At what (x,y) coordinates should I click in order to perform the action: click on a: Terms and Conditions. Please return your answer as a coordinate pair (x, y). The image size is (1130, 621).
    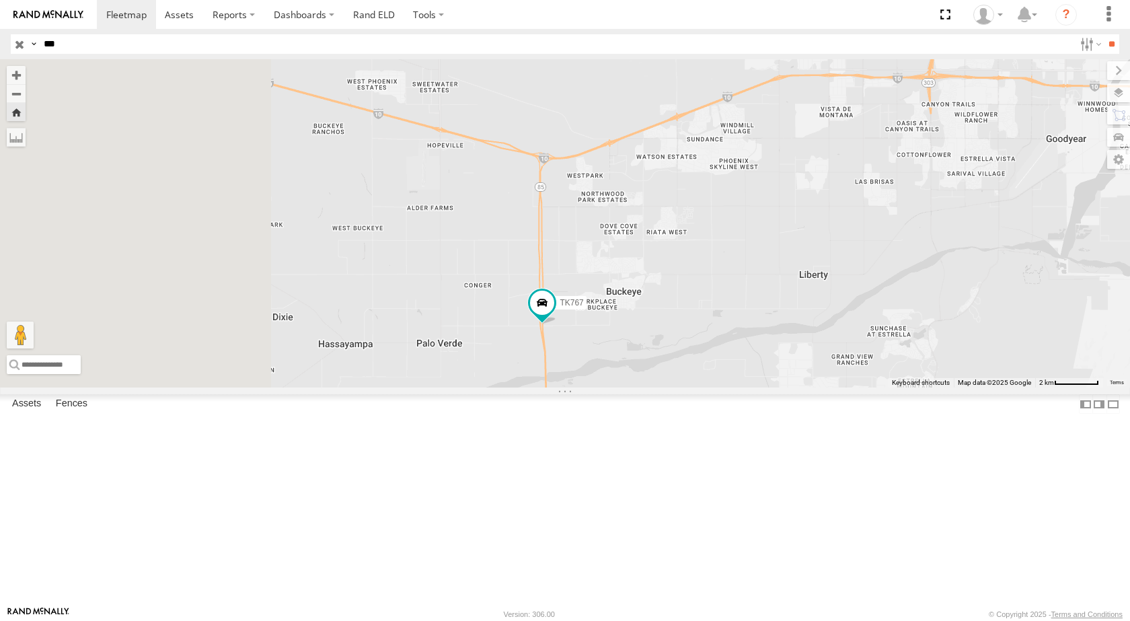
    Looking at the image, I should click on (1087, 614).